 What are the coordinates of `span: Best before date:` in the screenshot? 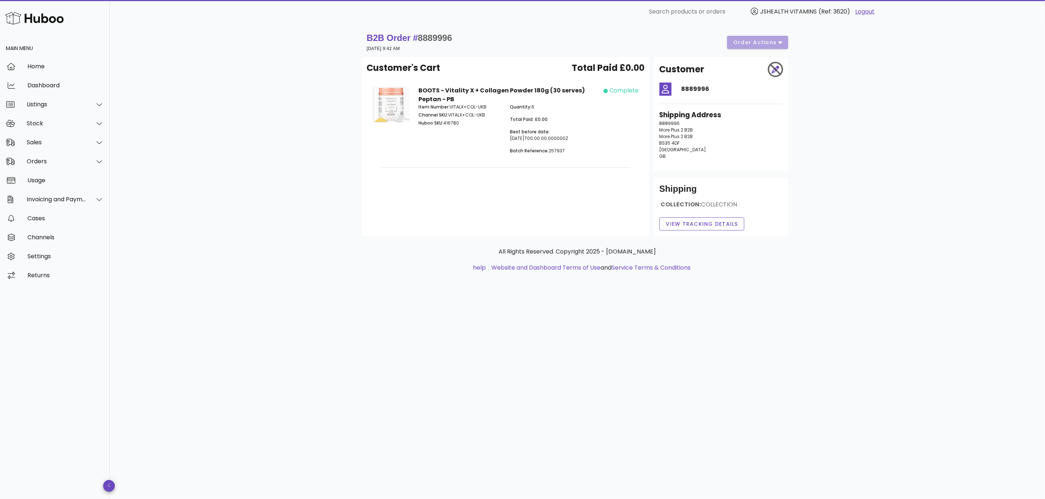 It's located at (529, 132).